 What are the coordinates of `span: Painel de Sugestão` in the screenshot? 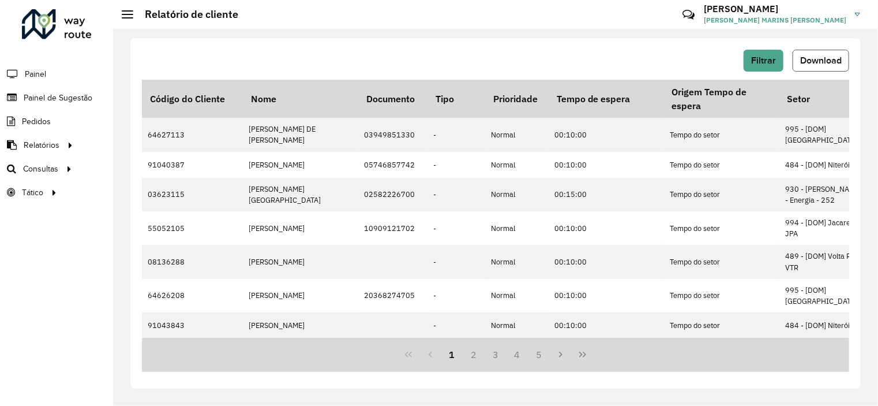 It's located at (58, 97).